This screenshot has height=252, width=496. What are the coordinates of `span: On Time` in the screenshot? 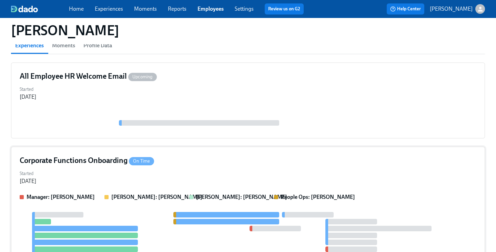 It's located at (141, 161).